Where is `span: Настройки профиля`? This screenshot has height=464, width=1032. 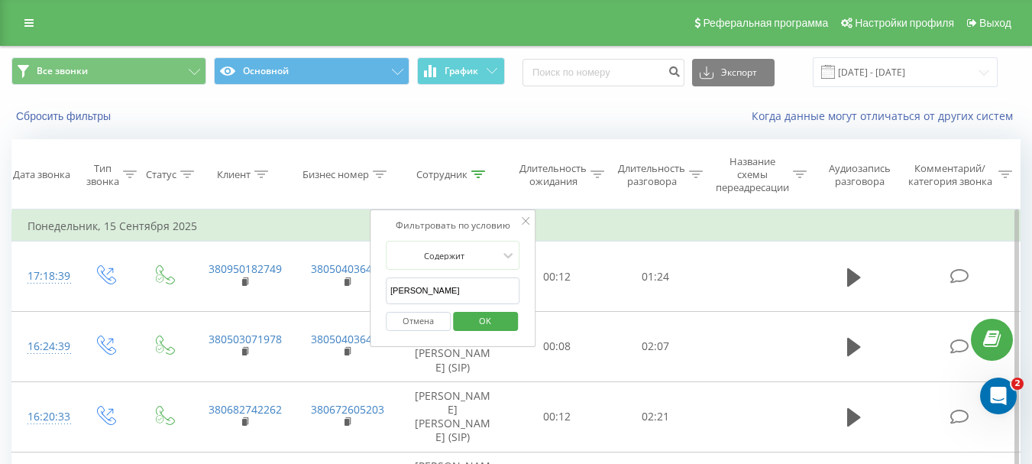 span: Настройки профиля is located at coordinates (905, 23).